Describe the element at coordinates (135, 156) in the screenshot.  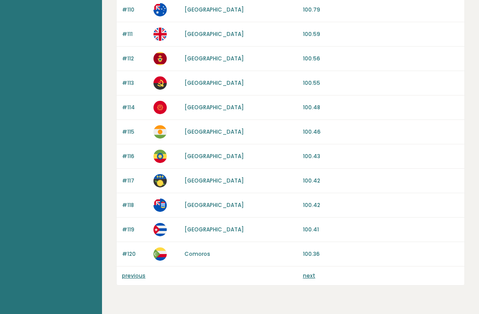
I see `p: #116` at that location.